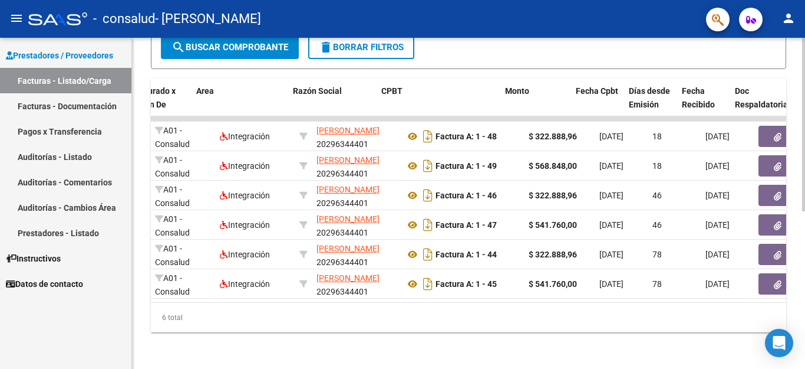  What do you see at coordinates (466, 166) in the screenshot?
I see `strong: Factura A: 1 - 49` at bounding box center [466, 166].